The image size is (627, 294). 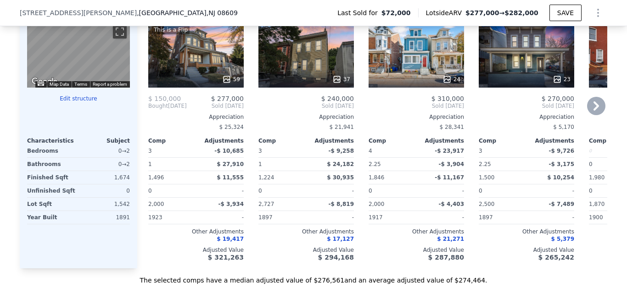 I want to click on span: $ 21,941, so click(x=341, y=127).